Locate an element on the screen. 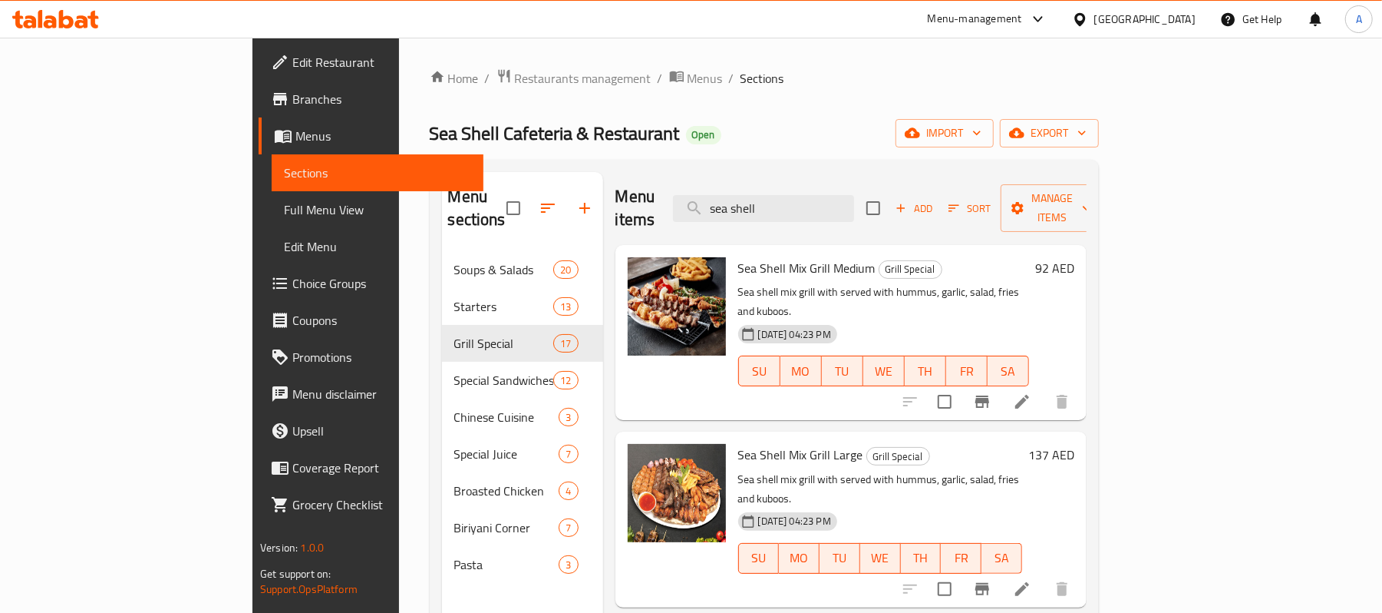  div: Open is located at coordinates (704, 135).